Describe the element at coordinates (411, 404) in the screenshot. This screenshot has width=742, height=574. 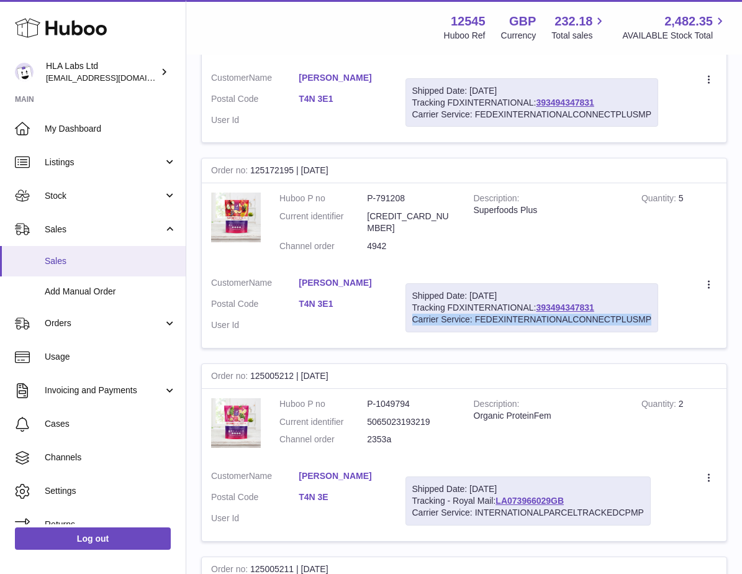
I see `dd: P-1049794` at that location.